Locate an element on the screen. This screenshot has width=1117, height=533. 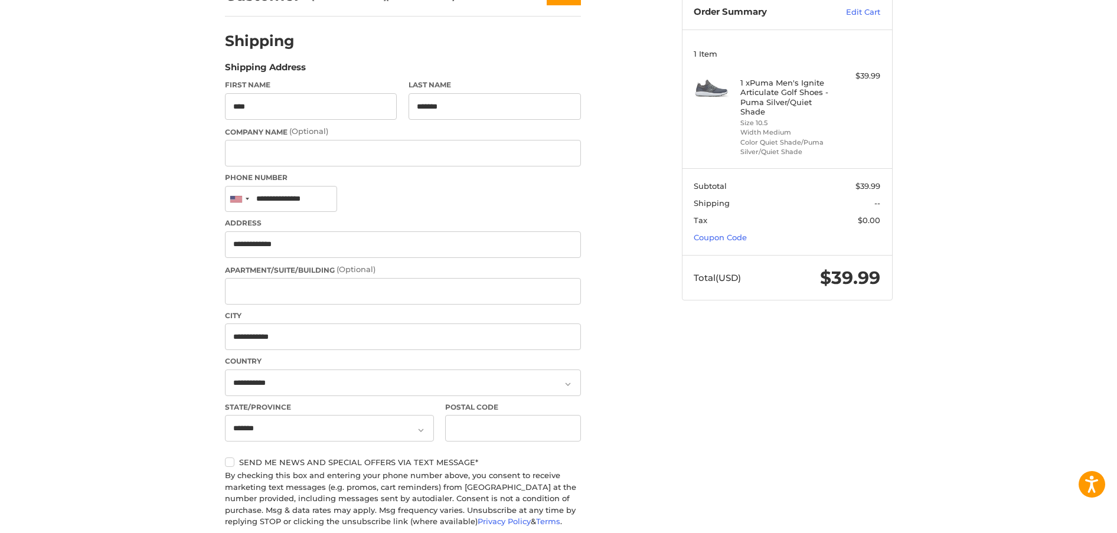
label: Send me news and special offers via text message* is located at coordinates (403, 462).